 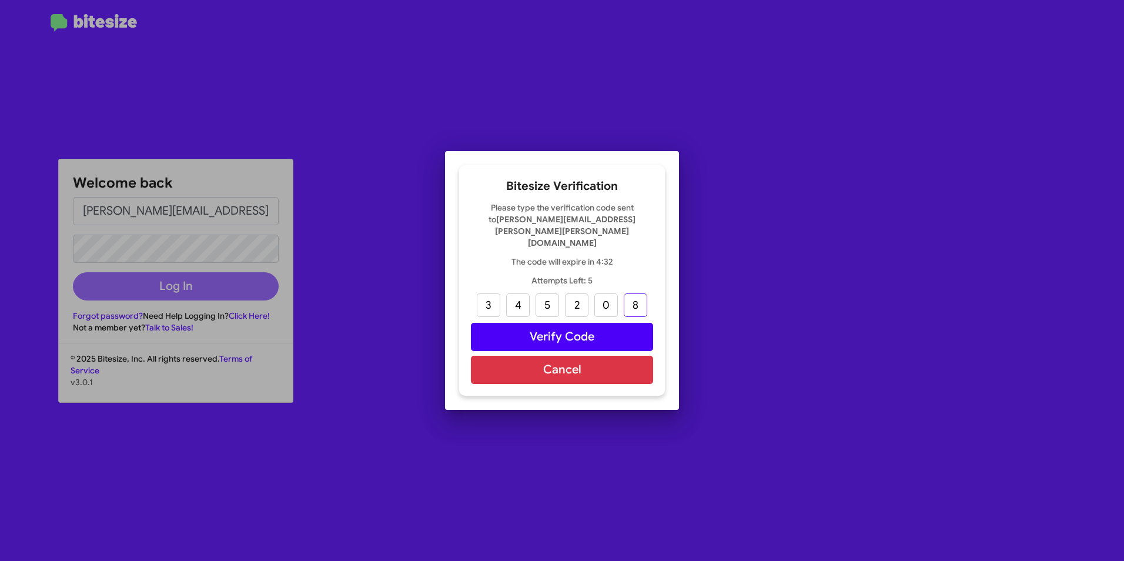 What do you see at coordinates (562, 370) in the screenshot?
I see `button: Cancel` at bounding box center [562, 370].